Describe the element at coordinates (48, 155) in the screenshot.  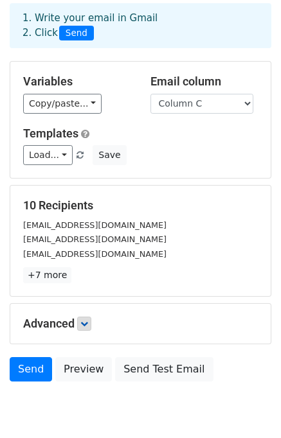
I see `a: Load...` at that location.